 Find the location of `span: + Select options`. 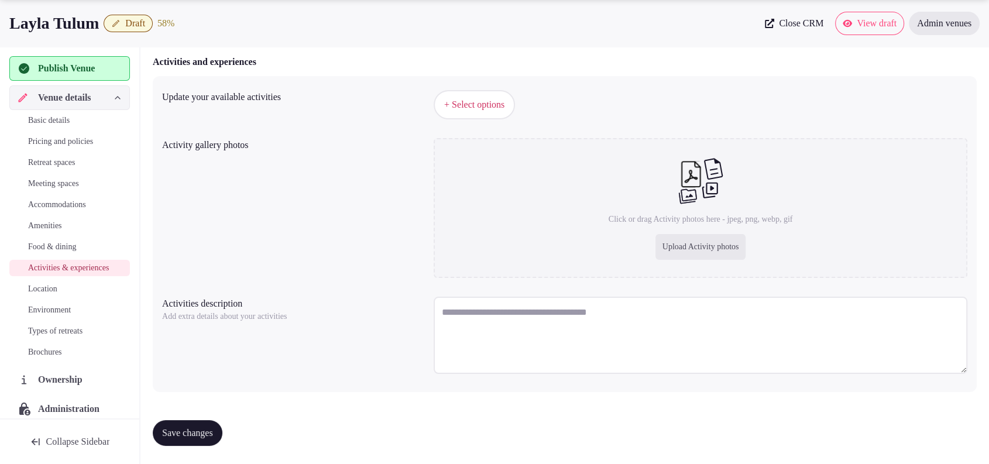

span: + Select options is located at coordinates (474, 105).